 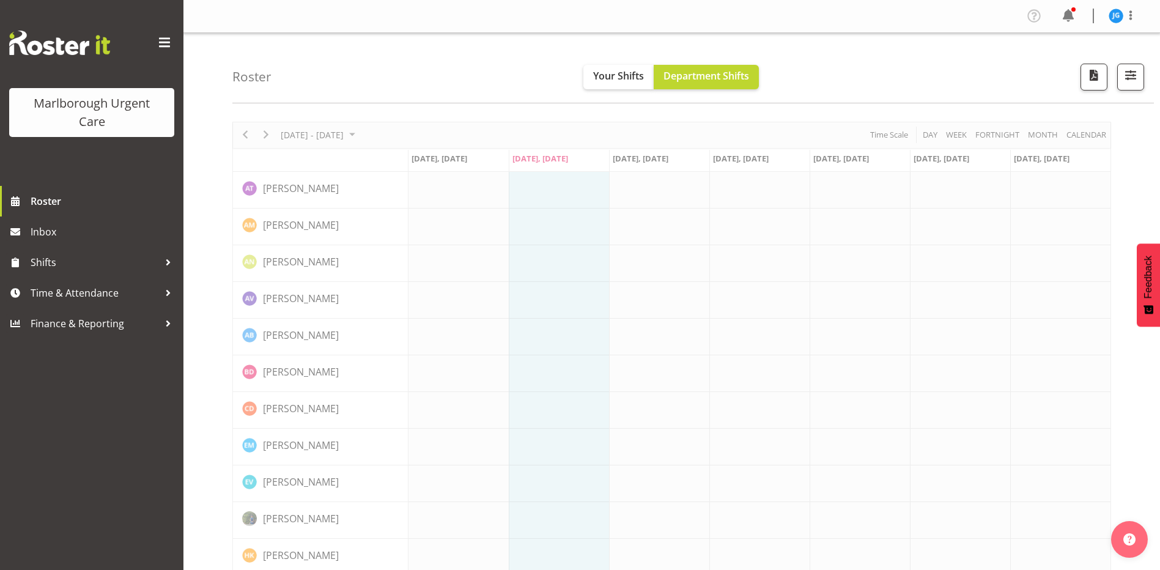 What do you see at coordinates (59, 43) in the screenshot?
I see `img: Rosterit website logo` at bounding box center [59, 43].